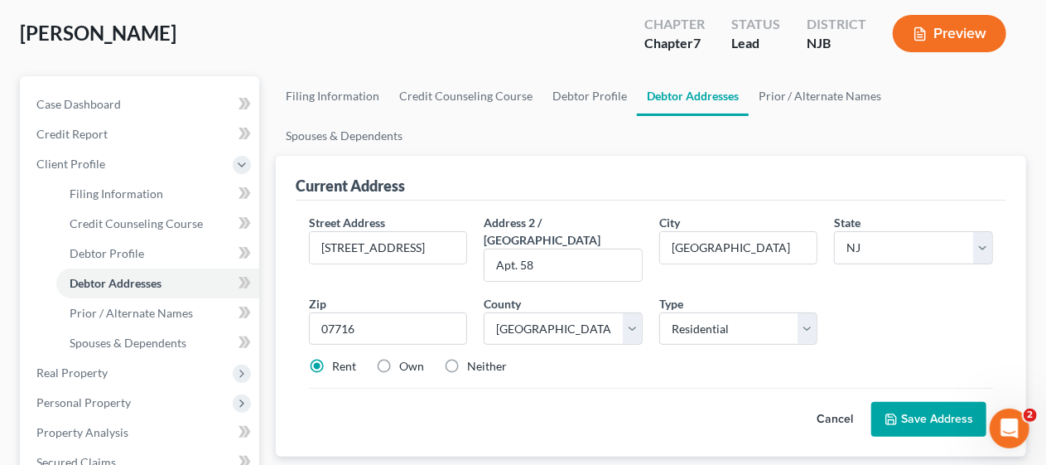  Describe the element at coordinates (141, 104) in the screenshot. I see `a: Case Dashboard` at that location.